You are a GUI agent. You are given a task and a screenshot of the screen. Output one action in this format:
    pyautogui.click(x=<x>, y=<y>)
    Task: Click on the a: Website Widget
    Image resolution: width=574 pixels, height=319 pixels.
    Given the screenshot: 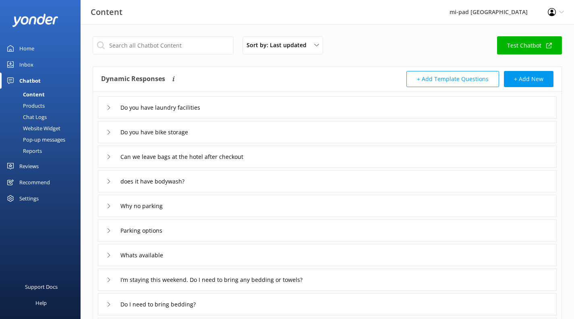 What is the action you would take?
    pyautogui.click(x=43, y=128)
    